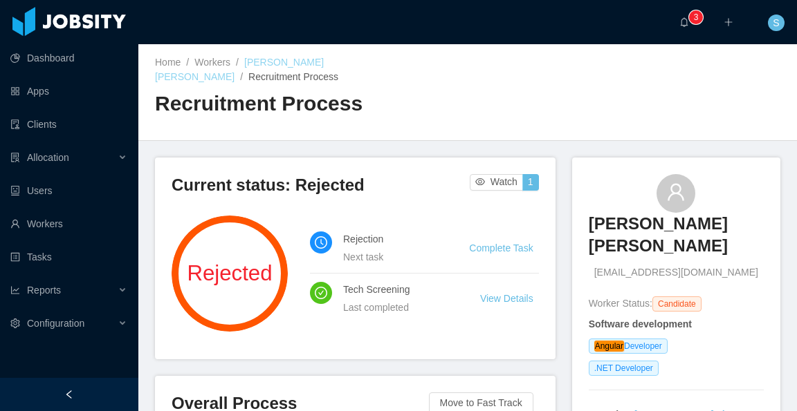 The width and height of the screenshot is (797, 411). Describe the element at coordinates (230, 273) in the screenshot. I see `span: Rejected` at that location.